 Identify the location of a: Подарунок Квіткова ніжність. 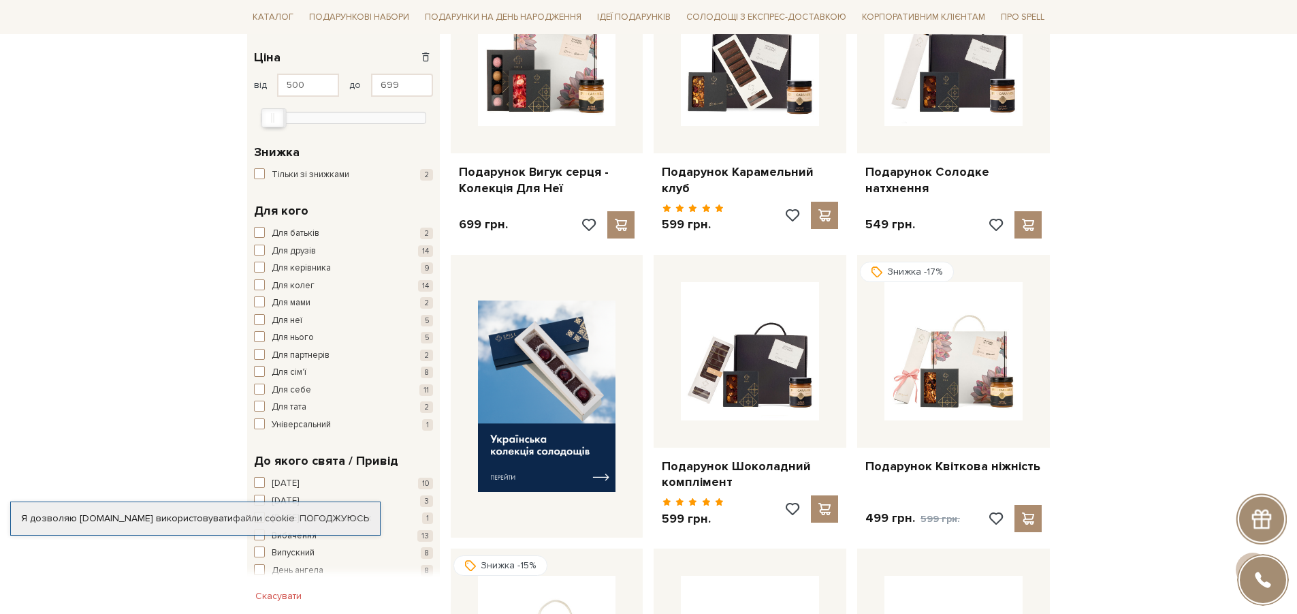
(953, 466).